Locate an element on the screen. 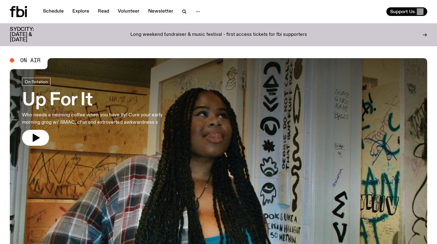 This screenshot has height=244, width=437. a: Up For ItWho needs a morning coffee when you have Ify! Cure your early morning grog w/ SMAC, chat... is located at coordinates (101, 112).